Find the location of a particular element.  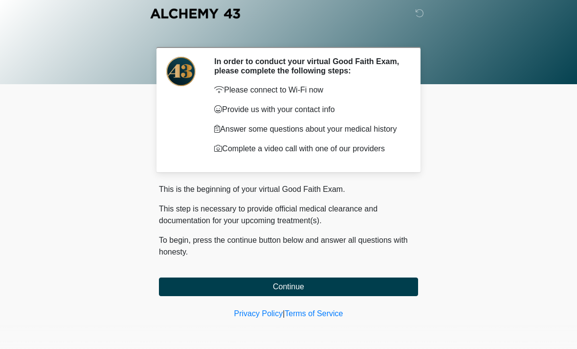

img: Alchemy 43 Logo is located at coordinates (195, 13).